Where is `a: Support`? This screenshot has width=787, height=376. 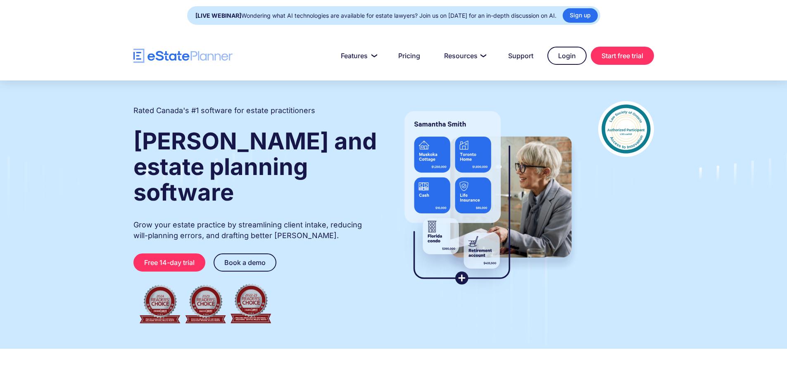 a: Support is located at coordinates (520, 56).